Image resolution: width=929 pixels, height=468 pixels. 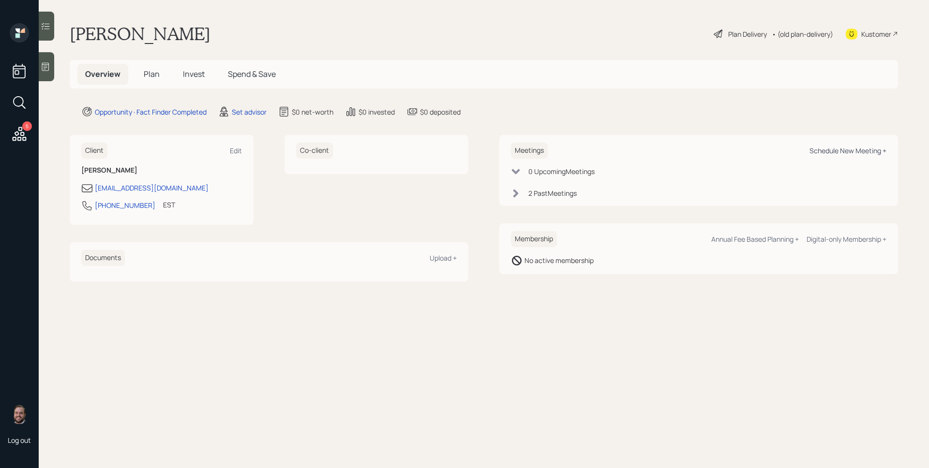 I want to click on span: Plan, so click(x=151, y=74).